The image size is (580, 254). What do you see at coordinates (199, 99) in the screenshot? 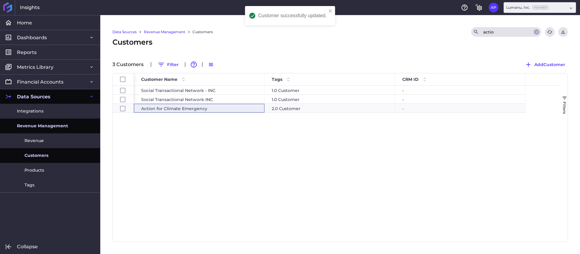
I see `div: Social Transactional Network-INC` at bounding box center [199, 99].